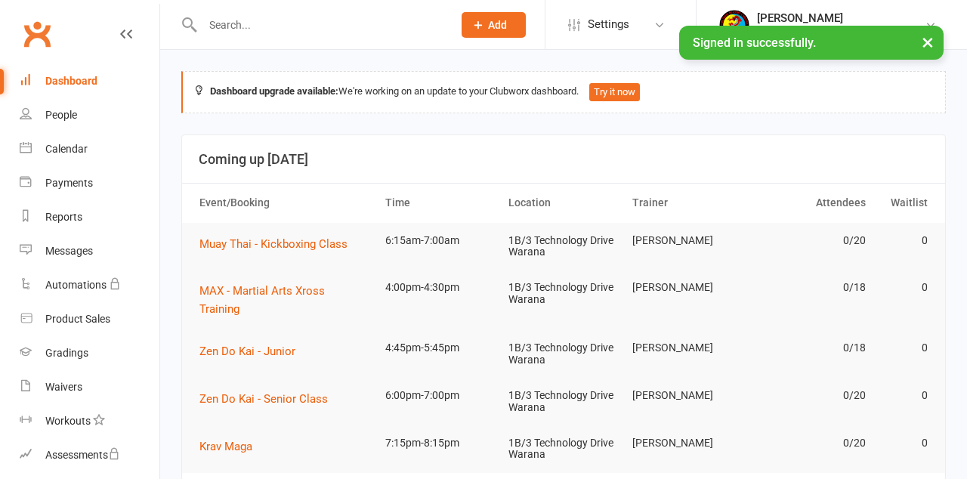  Describe the element at coordinates (440, 202) in the screenshot. I see `th: Time` at that location.